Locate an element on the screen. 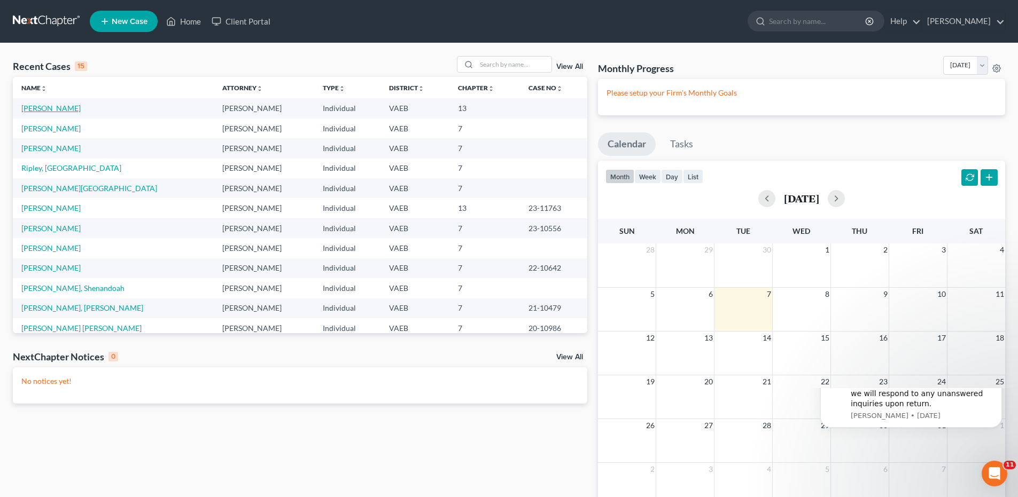 The height and width of the screenshot is (497, 1018). p: No notices yet! is located at coordinates (300, 381).